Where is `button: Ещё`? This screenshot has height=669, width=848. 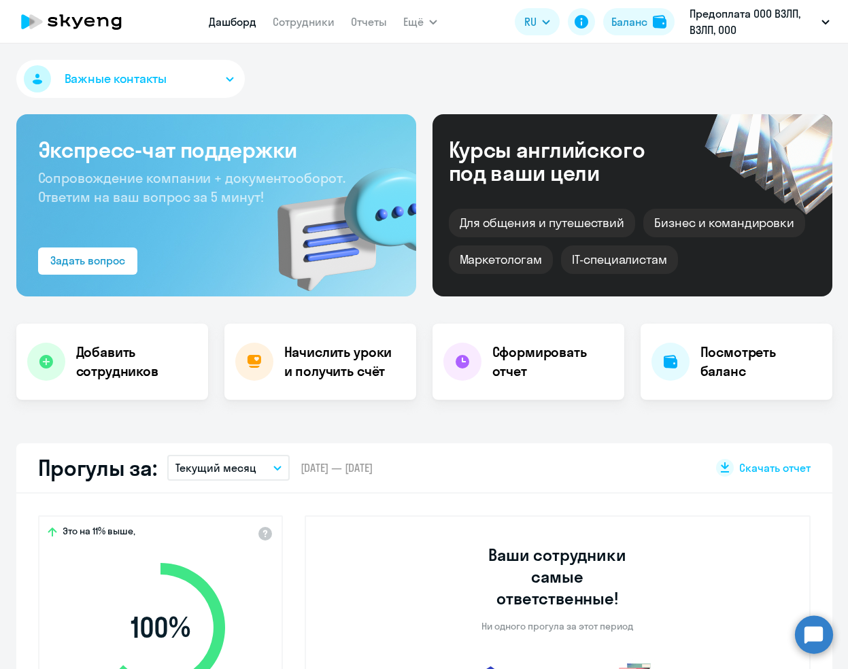
button: Ещё is located at coordinates (420, 22).